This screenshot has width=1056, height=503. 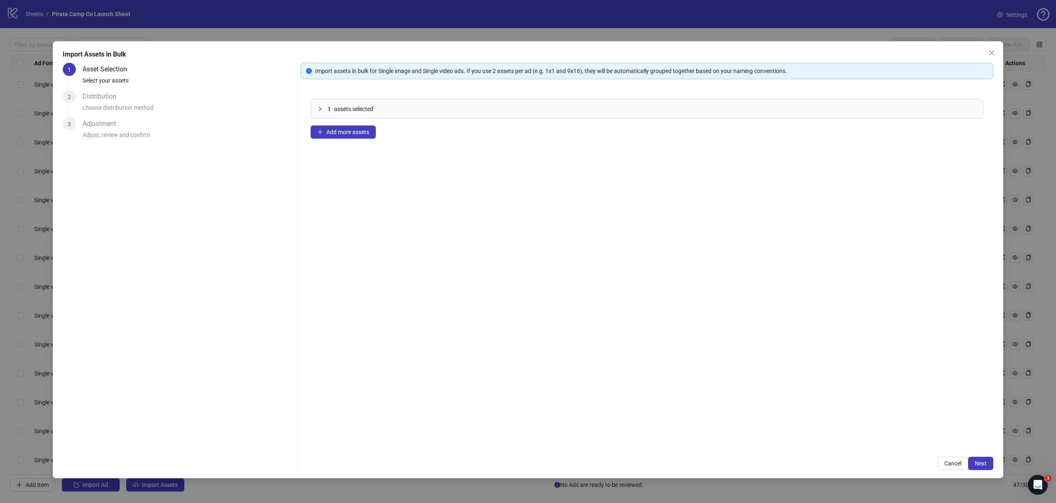 I want to click on span: 3, so click(x=69, y=124).